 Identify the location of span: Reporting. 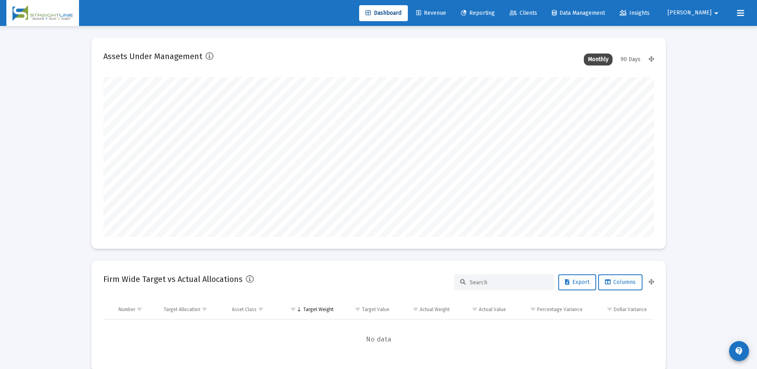
(478, 13).